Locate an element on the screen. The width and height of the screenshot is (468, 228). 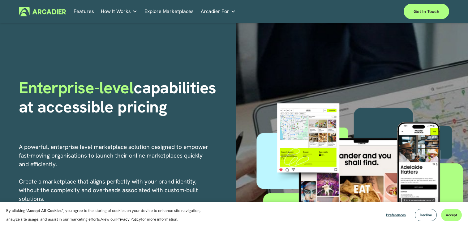
p: A powerful, enterprise-level marketplace solution designed to empower fast-moving organisations t... is located at coordinates (116, 182).